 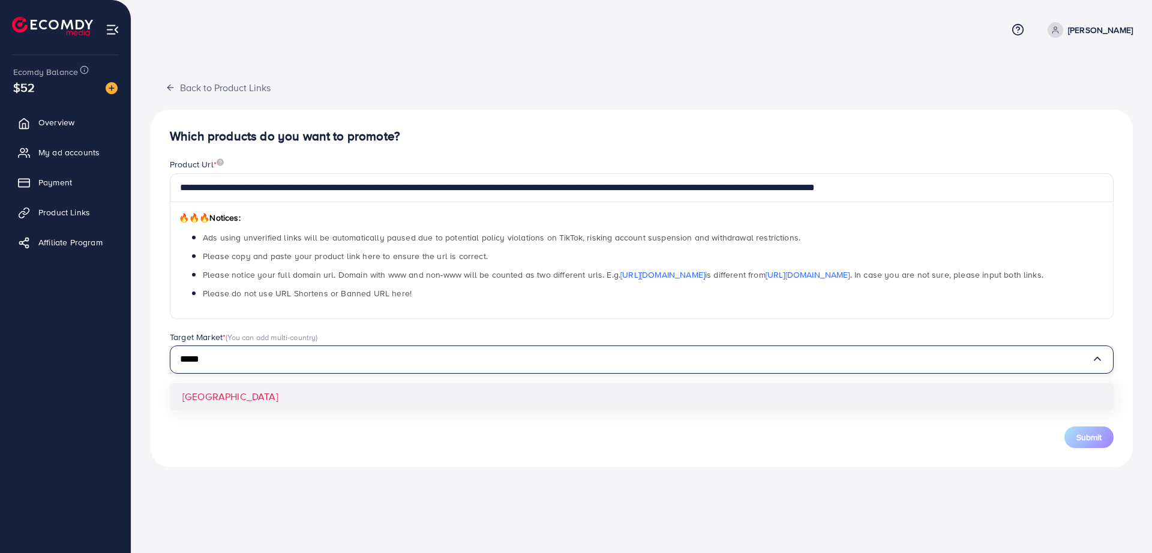 I want to click on span: $52, so click(x=24, y=87).